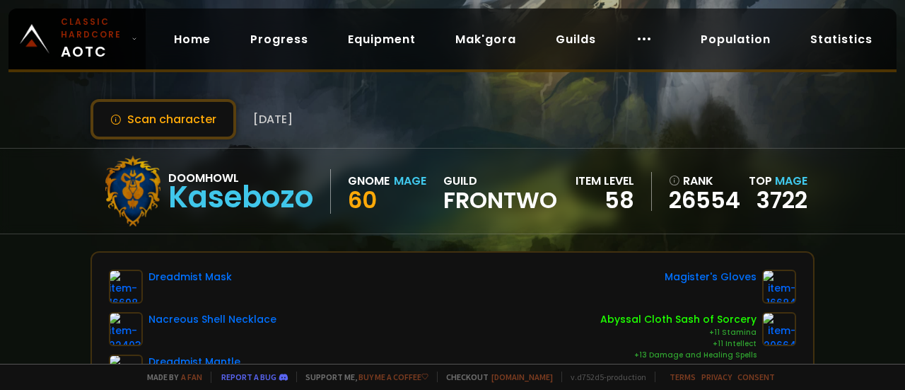 This screenshot has height=390, width=905. Describe the element at coordinates (778, 180) in the screenshot. I see `div: Top` at that location.